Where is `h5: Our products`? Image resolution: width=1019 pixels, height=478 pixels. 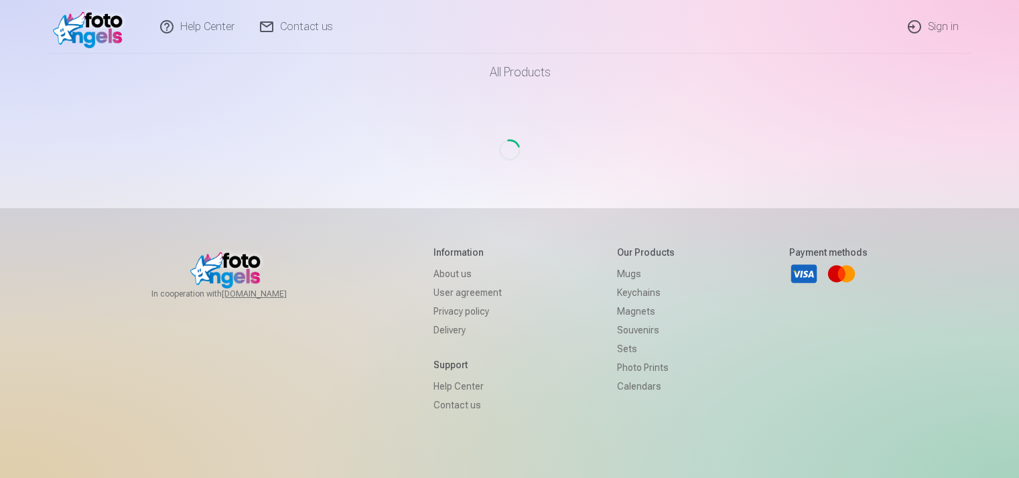 h5: Our products is located at coordinates (646, 253).